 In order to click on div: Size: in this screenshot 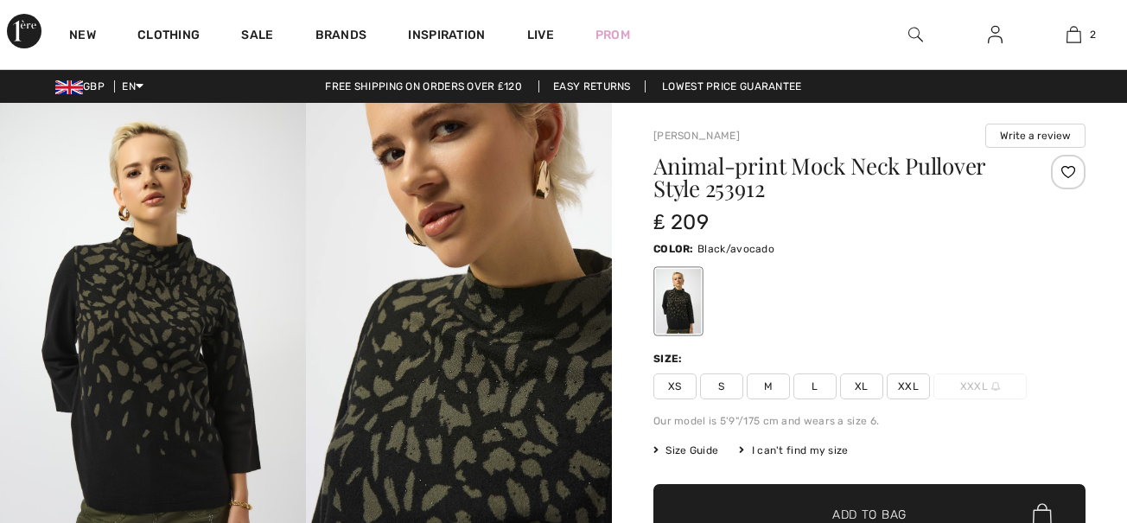, I will do `click(670, 359)`.